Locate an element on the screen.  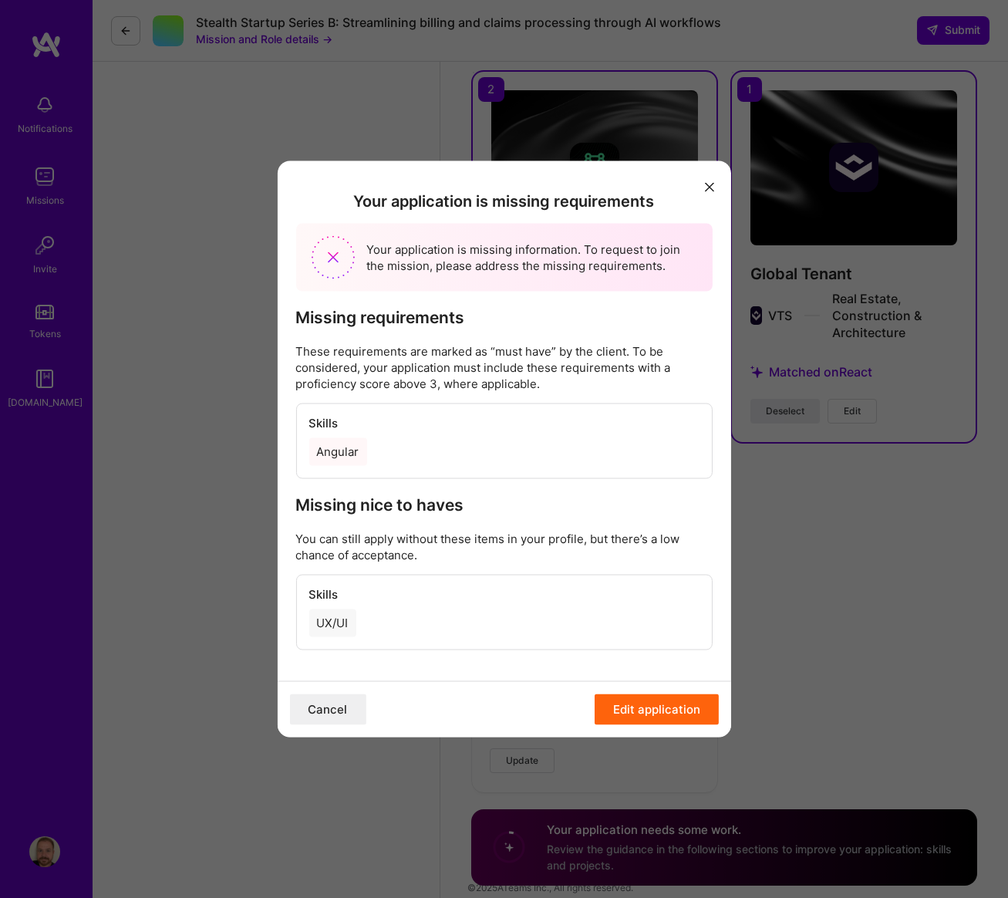
h3: Missing requirements is located at coordinates (504, 316).